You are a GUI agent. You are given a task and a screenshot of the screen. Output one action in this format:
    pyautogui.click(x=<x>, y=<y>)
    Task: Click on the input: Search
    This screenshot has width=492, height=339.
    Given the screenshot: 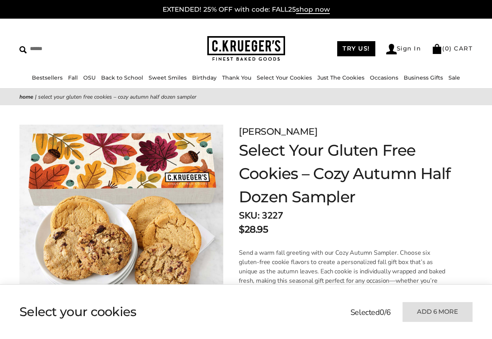 What is the action you would take?
    pyautogui.click(x=71, y=49)
    